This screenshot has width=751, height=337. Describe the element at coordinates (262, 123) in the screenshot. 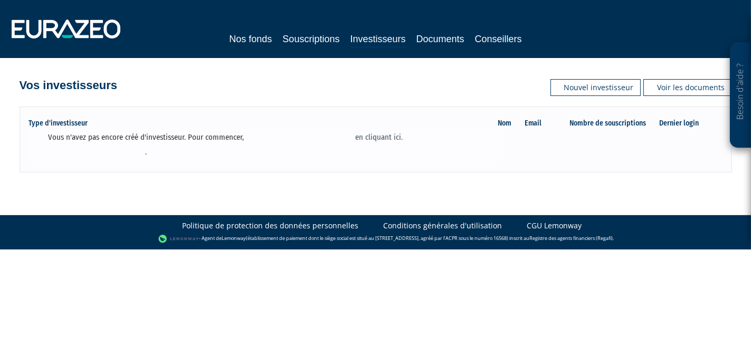

I see `th: Type d'investisseur` at that location.